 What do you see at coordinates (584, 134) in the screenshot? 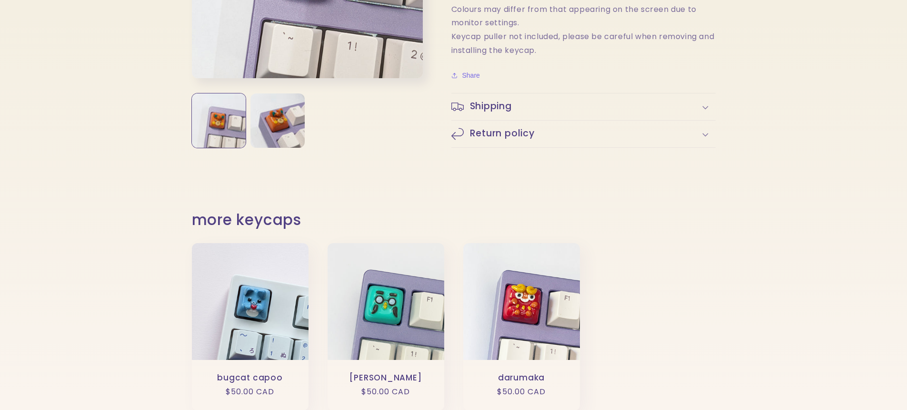
I see `summary: Return policy` at bounding box center [584, 134].